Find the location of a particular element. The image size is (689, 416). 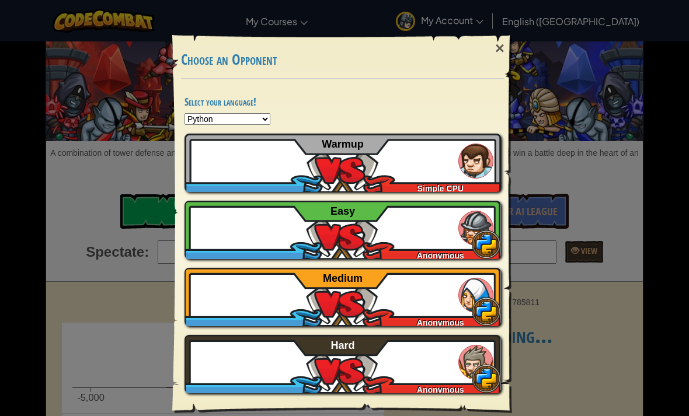

img: humans_ladder_medium.png is located at coordinates (476, 295).